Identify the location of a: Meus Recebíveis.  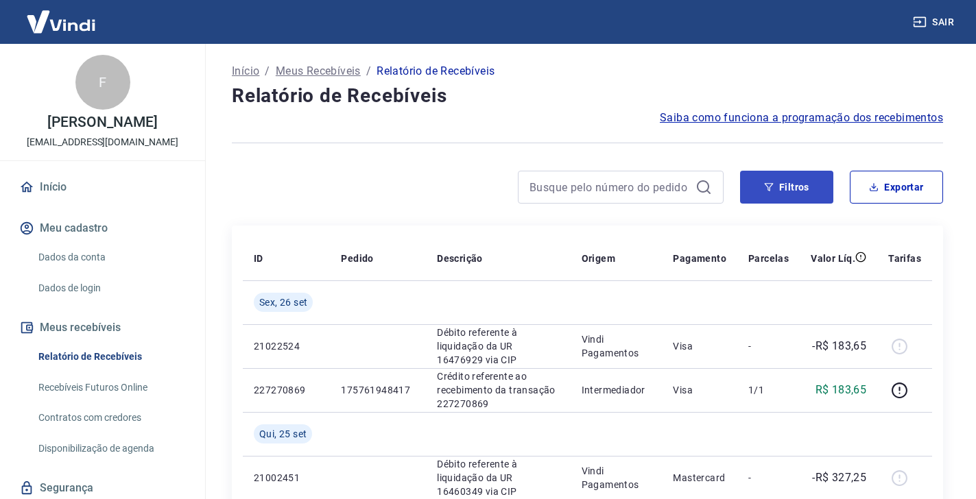
(318, 71).